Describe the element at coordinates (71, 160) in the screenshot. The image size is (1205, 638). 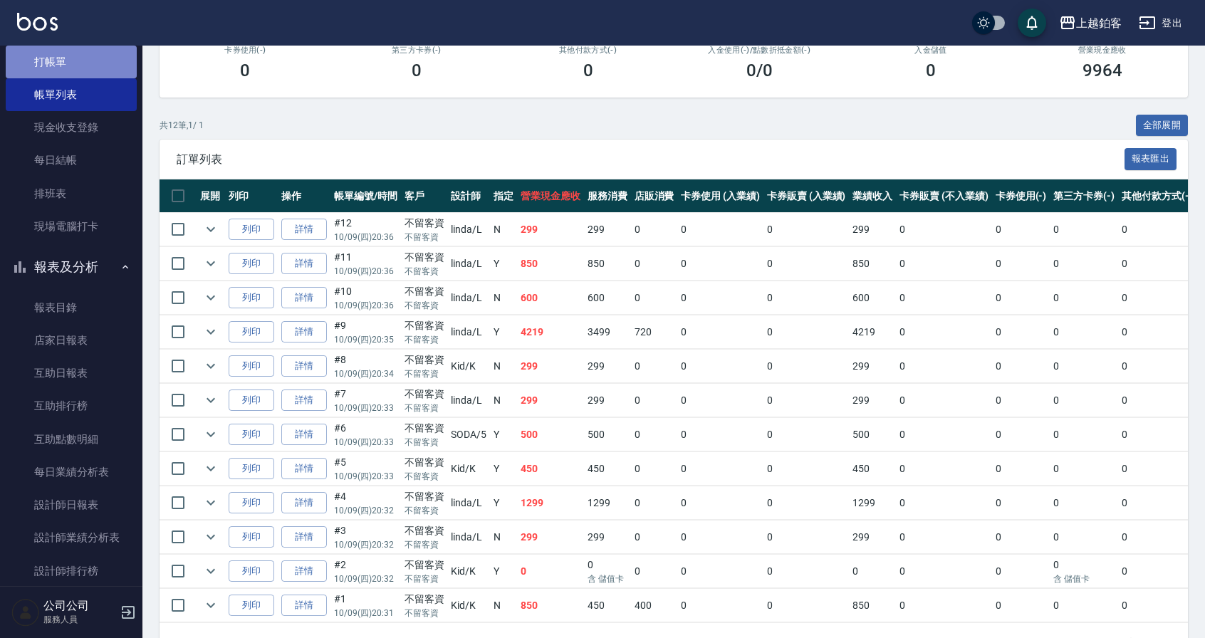
I see `a: 每日結帳` at that location.